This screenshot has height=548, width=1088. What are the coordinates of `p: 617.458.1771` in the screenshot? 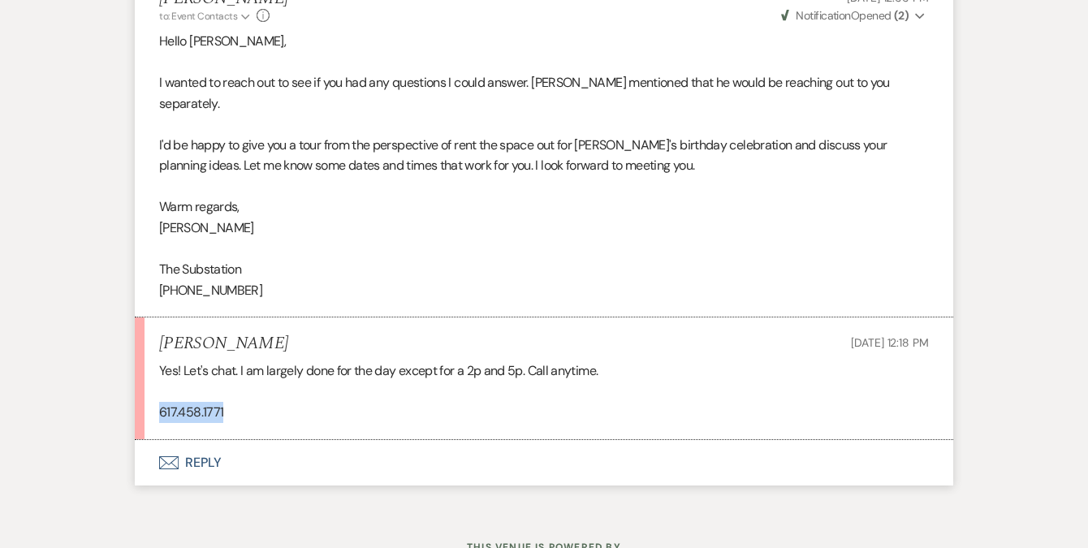 It's located at (544, 413).